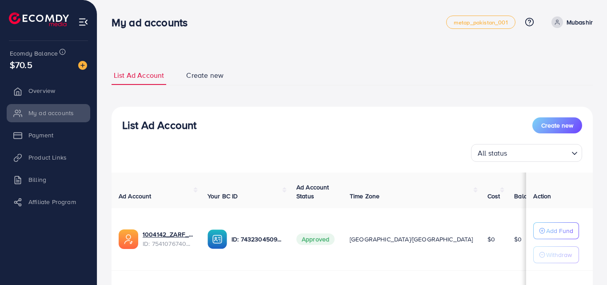 The width and height of the screenshot is (607, 285). I want to click on span: Time Zone, so click(365, 196).